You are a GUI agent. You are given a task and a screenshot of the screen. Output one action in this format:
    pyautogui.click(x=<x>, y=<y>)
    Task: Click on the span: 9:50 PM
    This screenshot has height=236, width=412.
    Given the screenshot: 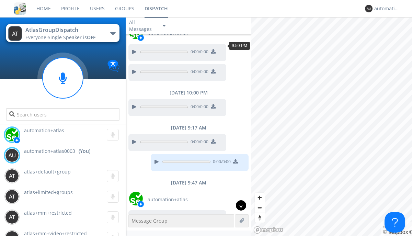 What is the action you would take?
    pyautogui.click(x=239, y=46)
    